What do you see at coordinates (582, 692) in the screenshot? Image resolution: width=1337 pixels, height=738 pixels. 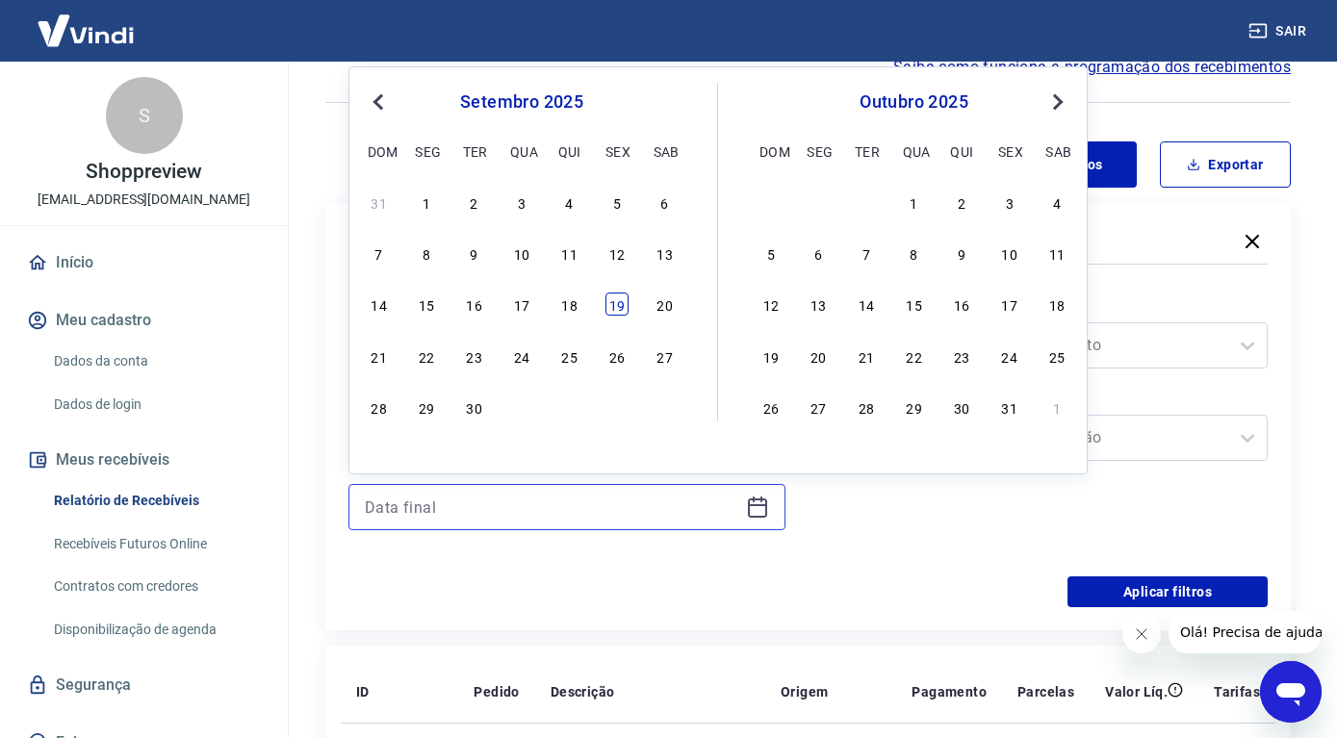 I see `p: Descrição` at bounding box center [582, 692].